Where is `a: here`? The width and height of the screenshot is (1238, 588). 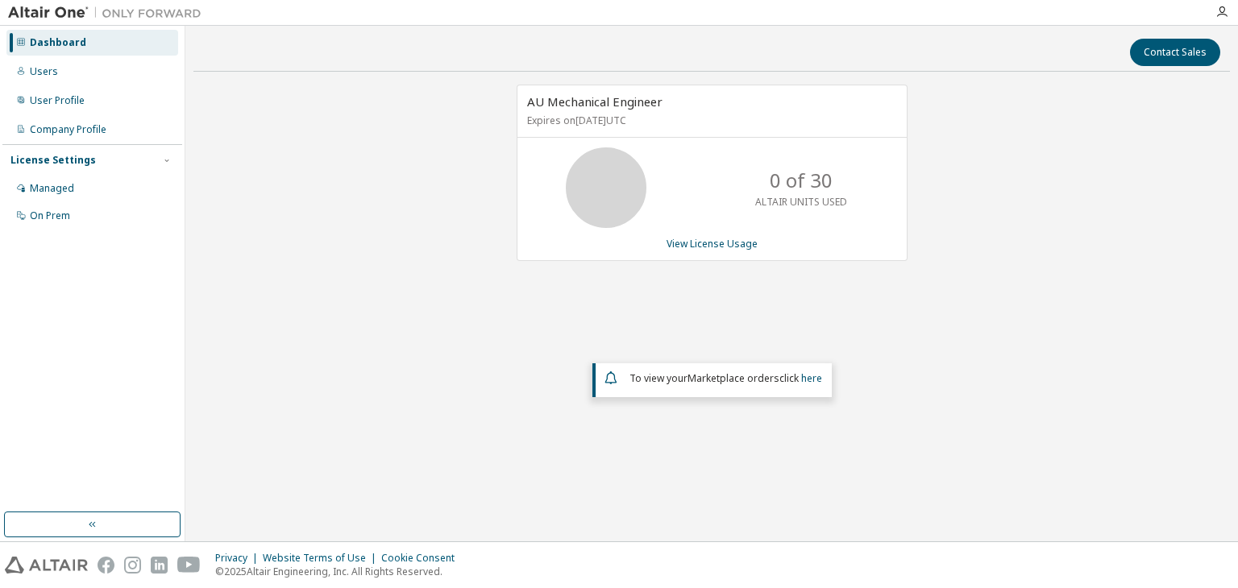
a: here is located at coordinates (812, 378).